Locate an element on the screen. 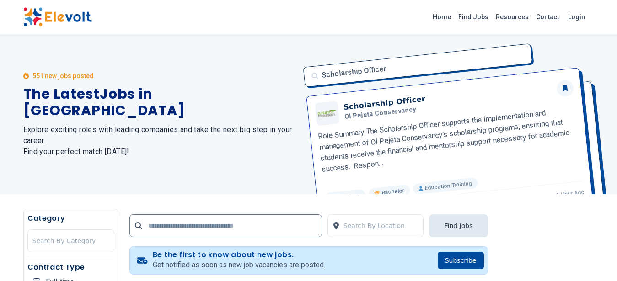 Image resolution: width=617 pixels, height=281 pixels. h5: Contract Type is located at coordinates (71, 268).